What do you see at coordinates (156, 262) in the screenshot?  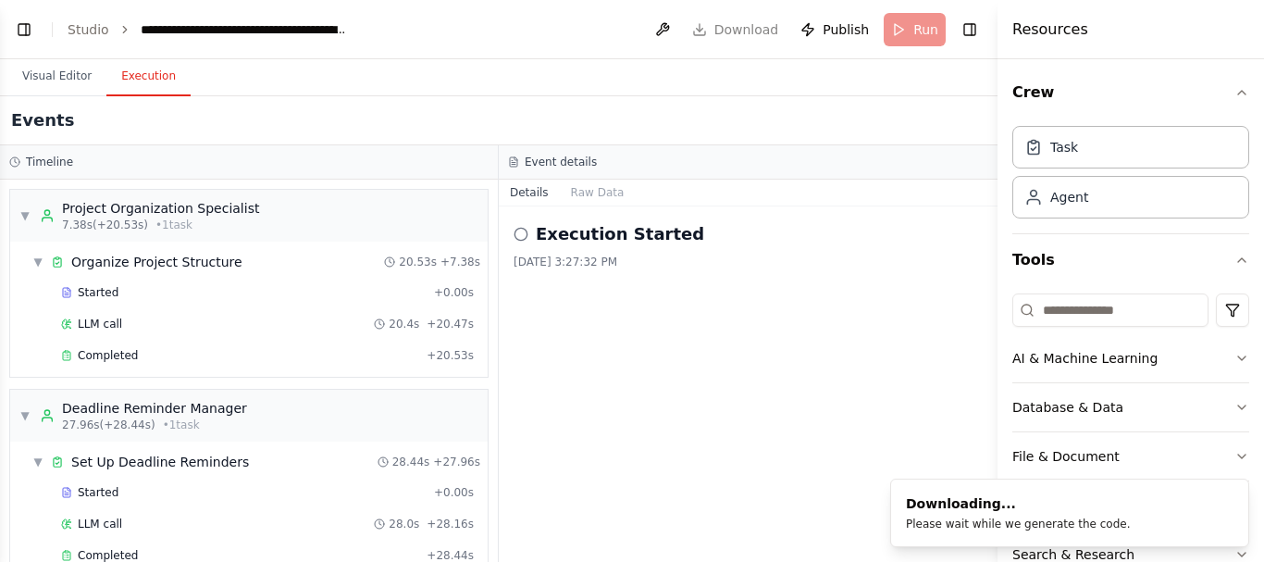 I see `div: Organize Project Structure` at bounding box center [156, 262].